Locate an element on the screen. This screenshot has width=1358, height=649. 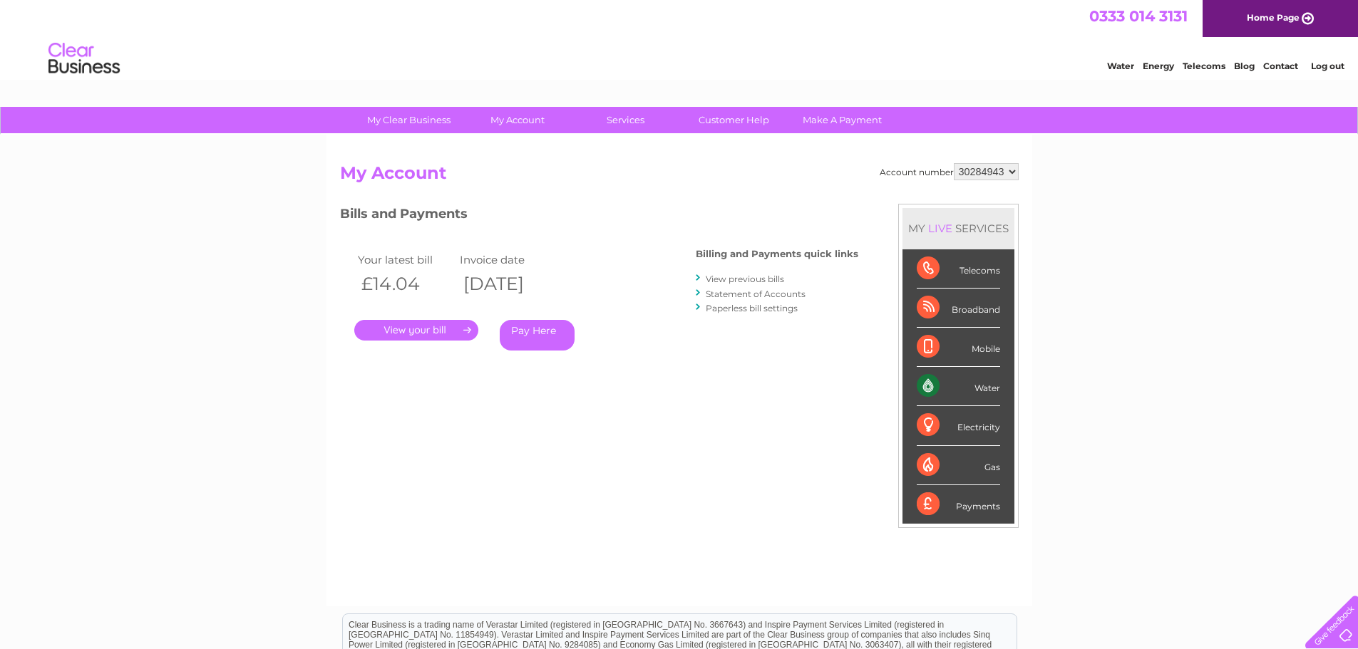
div: Mobile is located at coordinates (958, 347).